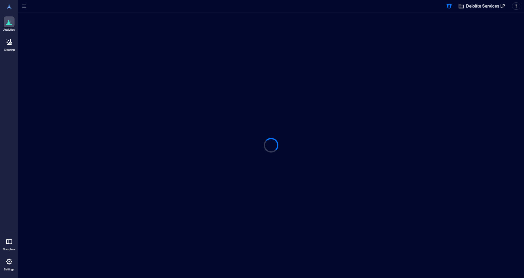  Describe the element at coordinates (9, 30) in the screenshot. I see `p: Analytics` at that location.